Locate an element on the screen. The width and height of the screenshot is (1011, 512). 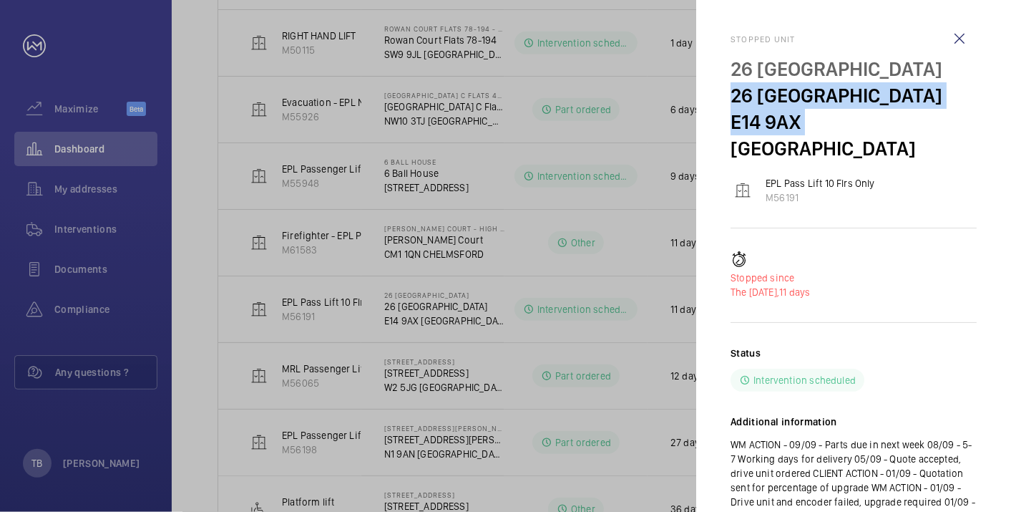
p: EPL Pass Lift 10 Flrs Only is located at coordinates (820, 183).